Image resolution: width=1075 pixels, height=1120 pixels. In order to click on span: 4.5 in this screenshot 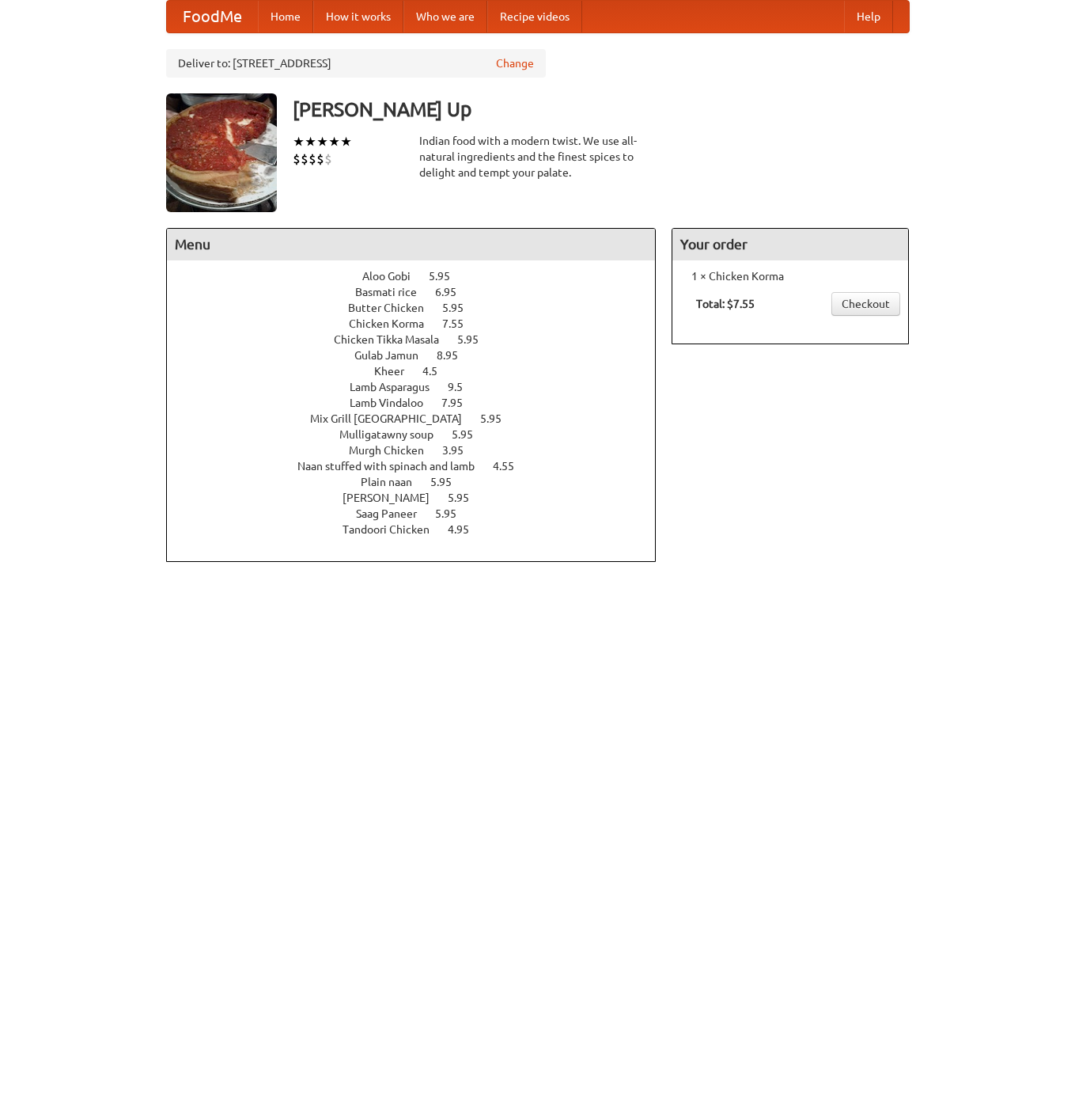, I will do `click(437, 371)`.